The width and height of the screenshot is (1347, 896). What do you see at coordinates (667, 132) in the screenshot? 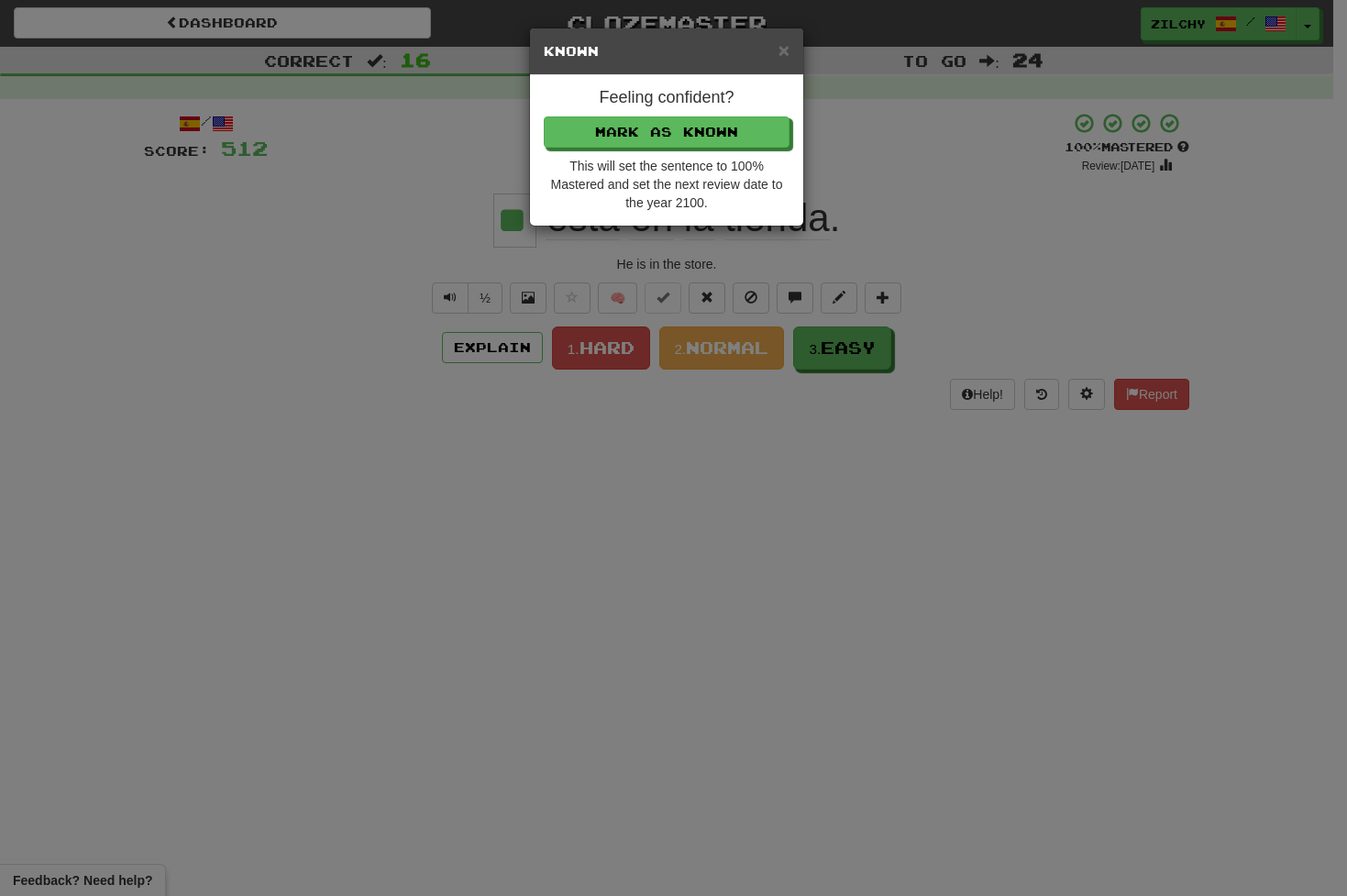
I see `button: Mark as Known` at bounding box center [667, 132].